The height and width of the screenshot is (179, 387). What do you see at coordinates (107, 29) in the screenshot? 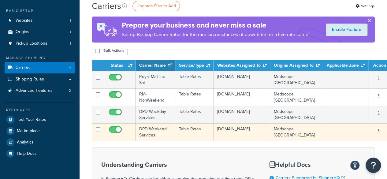
I see `img: ad-rules-rateshop-fe6ec290ccb7230408bd80ed9643f0289d75e0ffd9eb532fc0e269fcd187b520.png` at bounding box center [107, 29].